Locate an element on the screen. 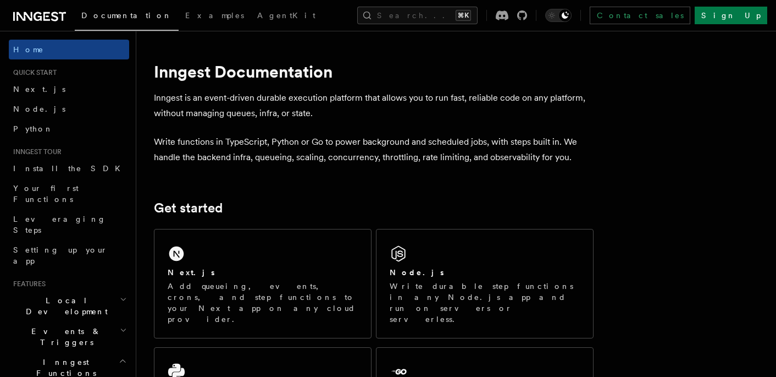 This screenshot has height=377, width=776. button: Events & Triggers is located at coordinates (69, 336).